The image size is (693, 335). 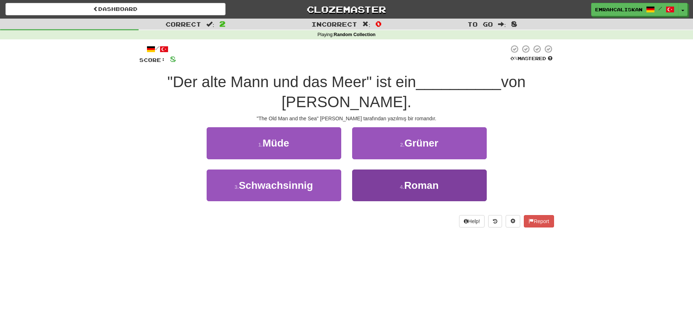 What do you see at coordinates (379, 24) in the screenshot?
I see `span: 0` at bounding box center [379, 24].